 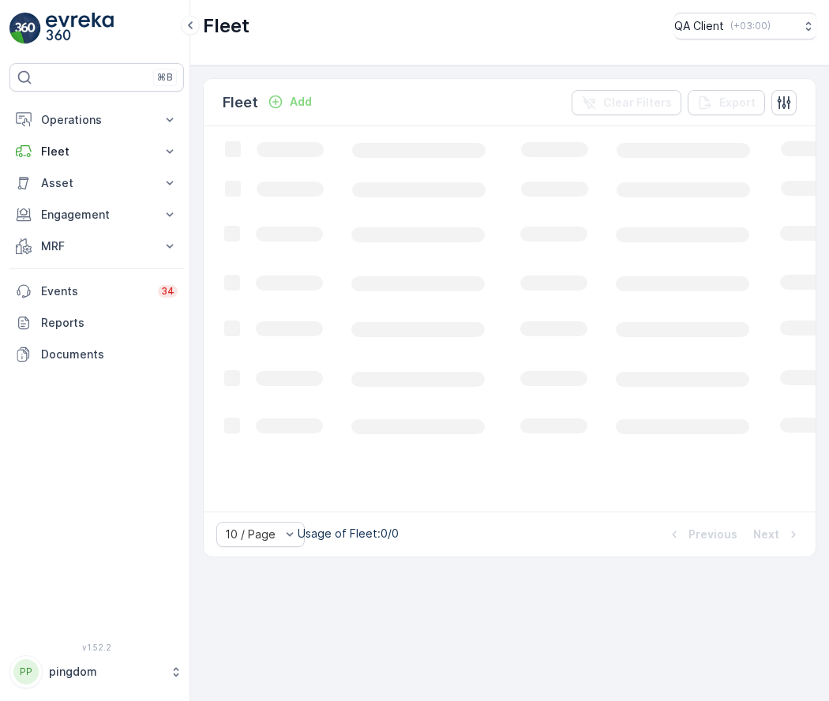 What do you see at coordinates (96, 215) in the screenshot?
I see `button: Engagement` at bounding box center [96, 215].